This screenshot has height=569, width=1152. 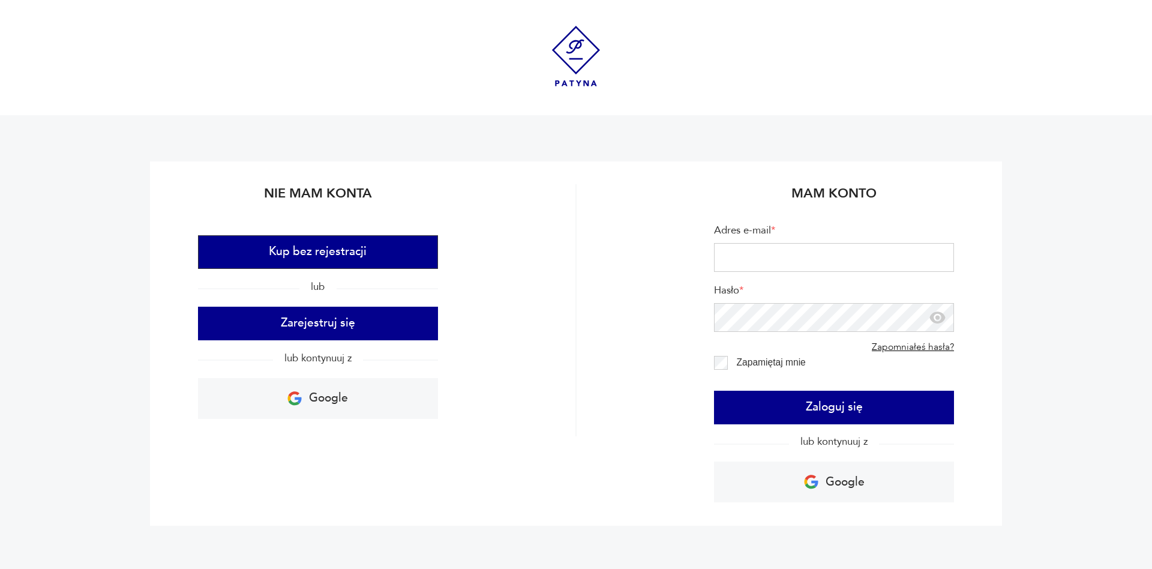 I want to click on span: lub, so click(x=318, y=286).